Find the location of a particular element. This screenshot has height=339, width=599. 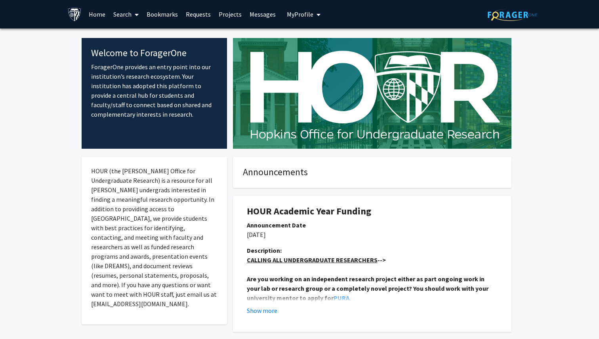

a: Projects is located at coordinates (230, 14).